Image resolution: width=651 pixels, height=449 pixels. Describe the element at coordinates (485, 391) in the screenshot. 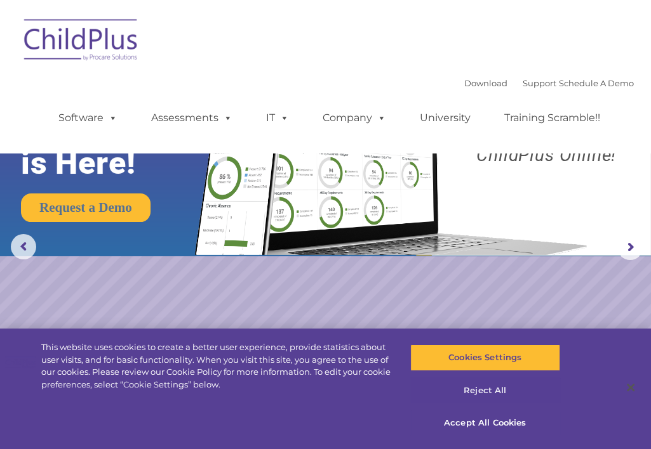

I see `button: Reject All` at that location.